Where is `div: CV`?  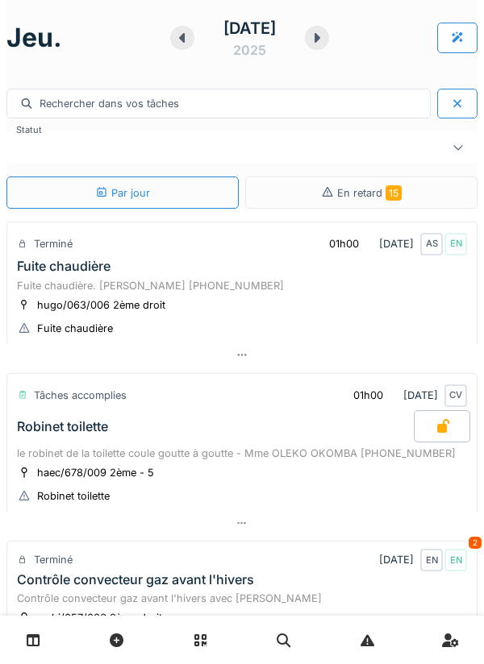
div: CV is located at coordinates (456, 396).